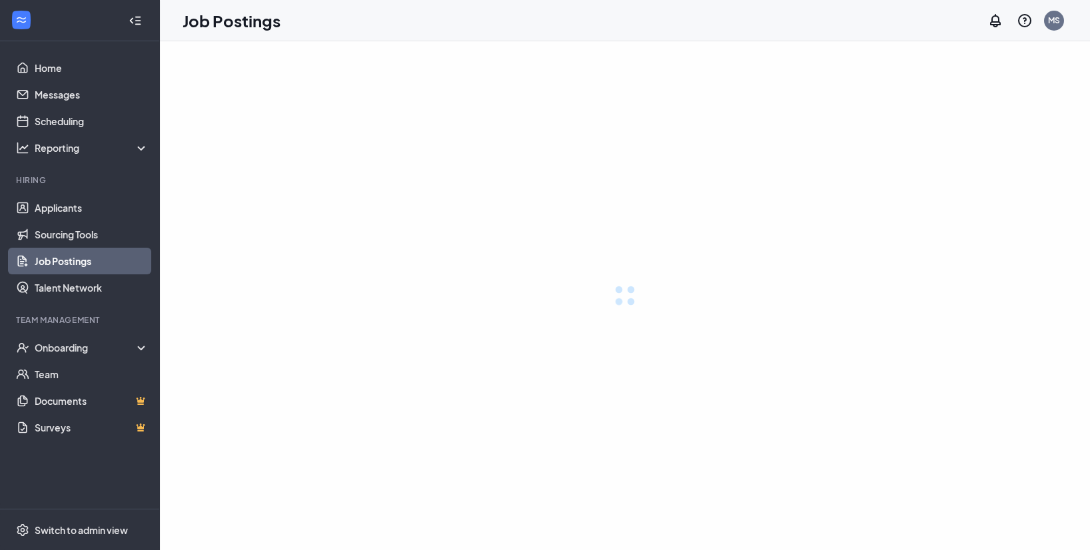 The image size is (1090, 550). What do you see at coordinates (1025, 21) in the screenshot?
I see `svg: QuestionInfo` at bounding box center [1025, 21].